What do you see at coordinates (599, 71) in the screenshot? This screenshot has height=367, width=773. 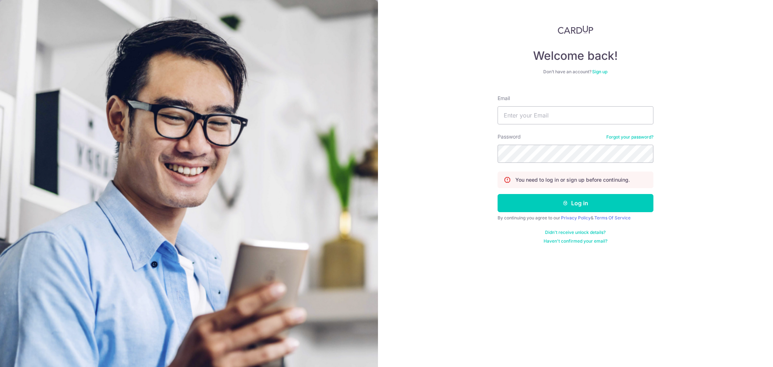 I see `a: Sign up` at bounding box center [599, 71].